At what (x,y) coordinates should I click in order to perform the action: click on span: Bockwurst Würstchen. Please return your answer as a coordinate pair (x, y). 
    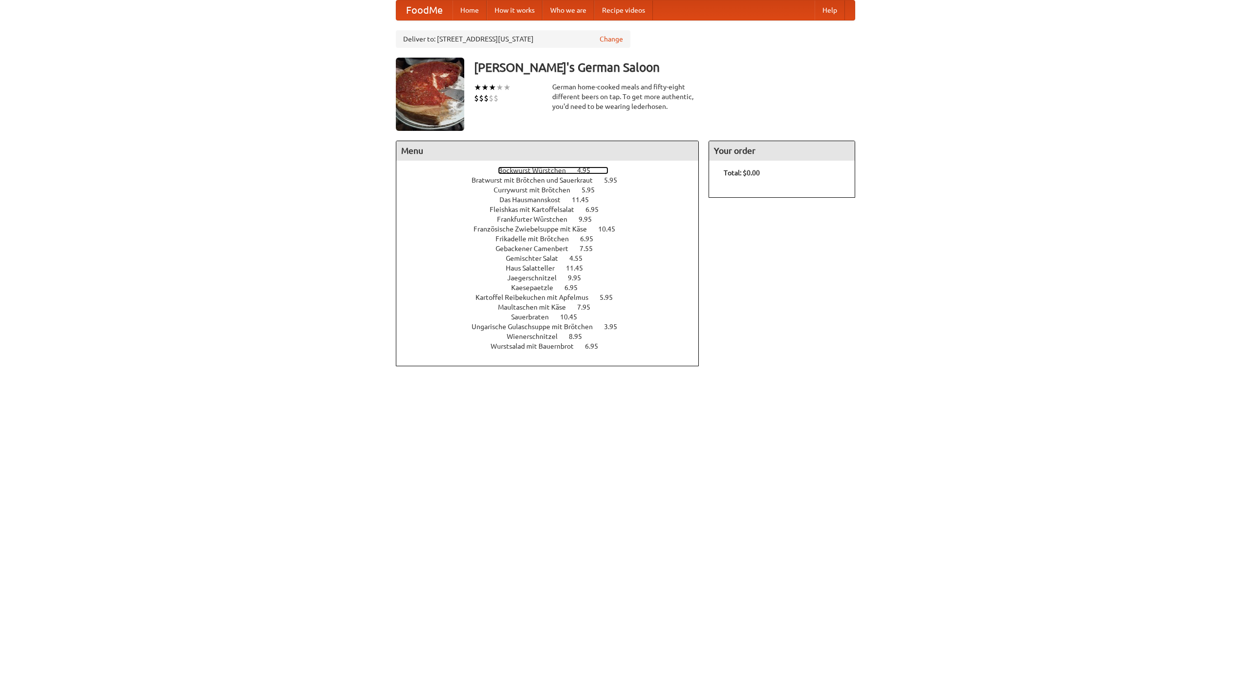
    Looking at the image, I should click on (536, 171).